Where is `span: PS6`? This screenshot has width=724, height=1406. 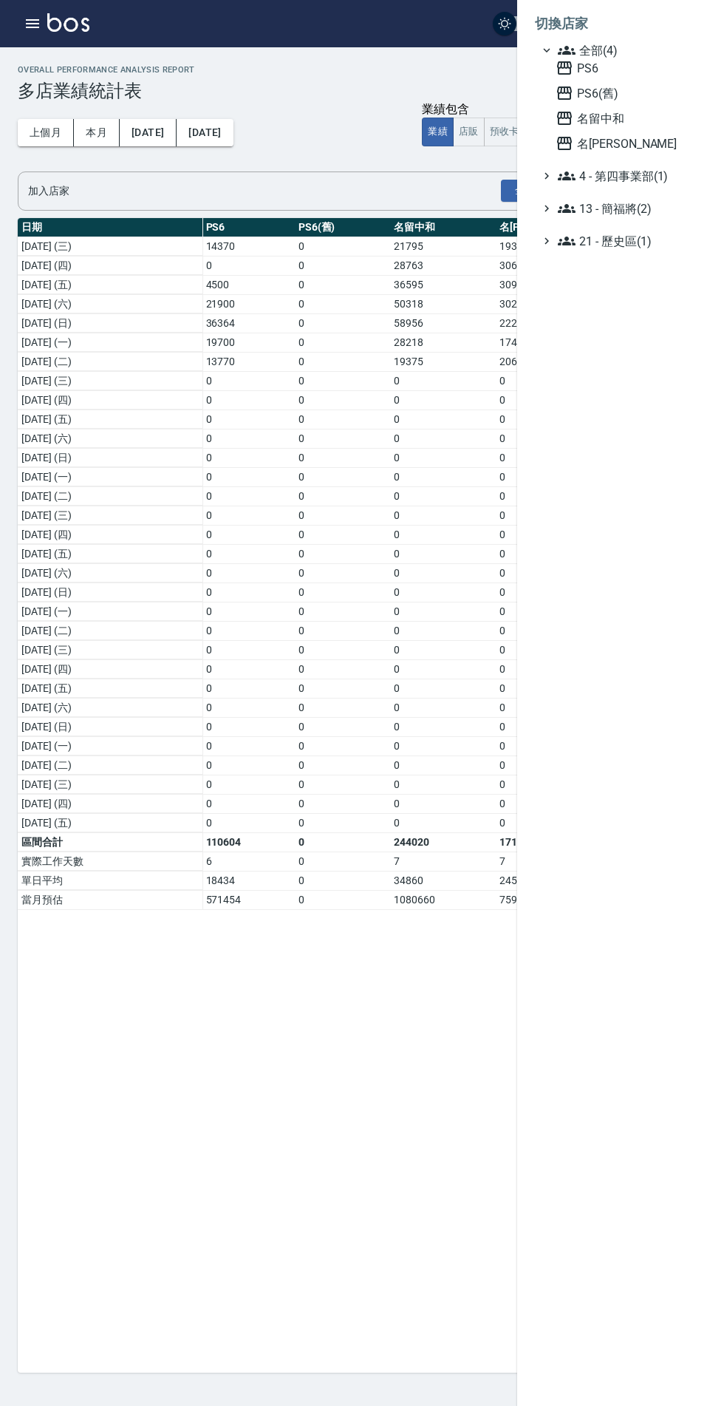
span: PS6 is located at coordinates (628, 68).